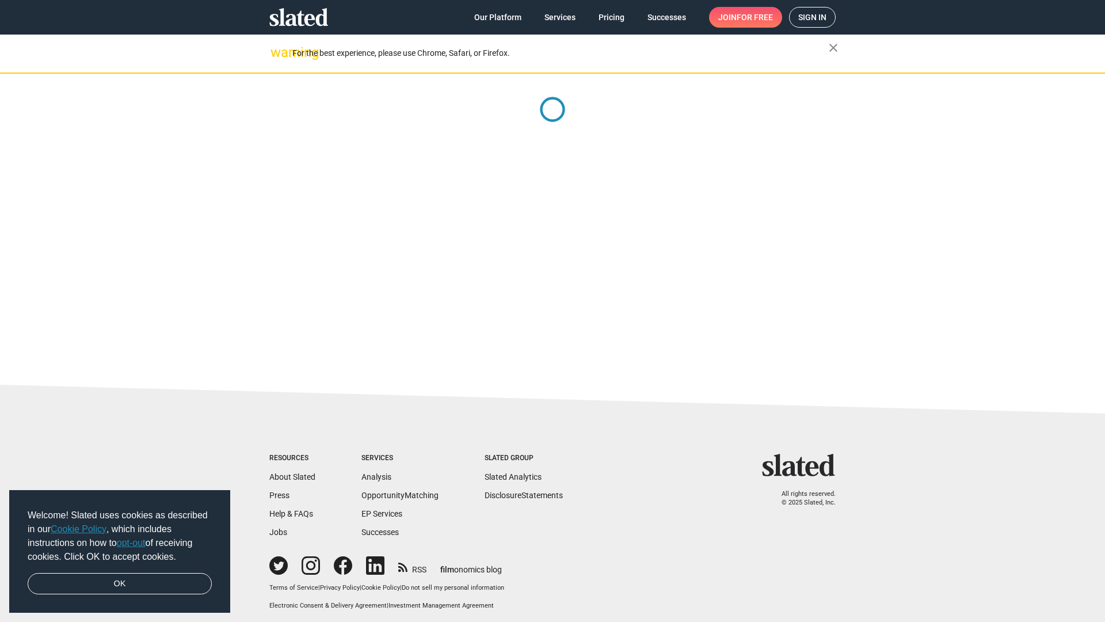 The height and width of the screenshot is (622, 1105). Describe the element at coordinates (755, 17) in the screenshot. I see `span: for free` at that location.